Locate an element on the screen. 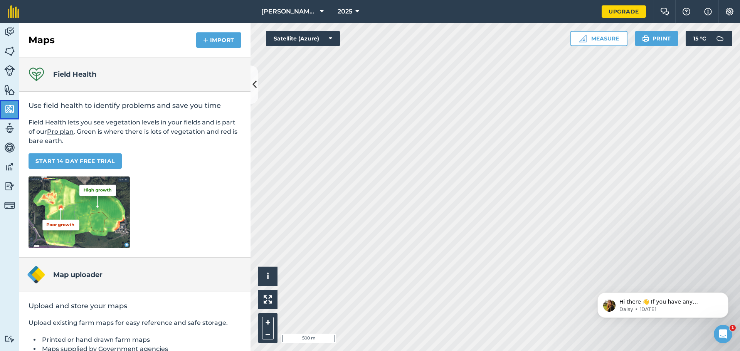  img: Two speech bubbles overlapping with the left bubble in the forefront is located at coordinates (665, 12).